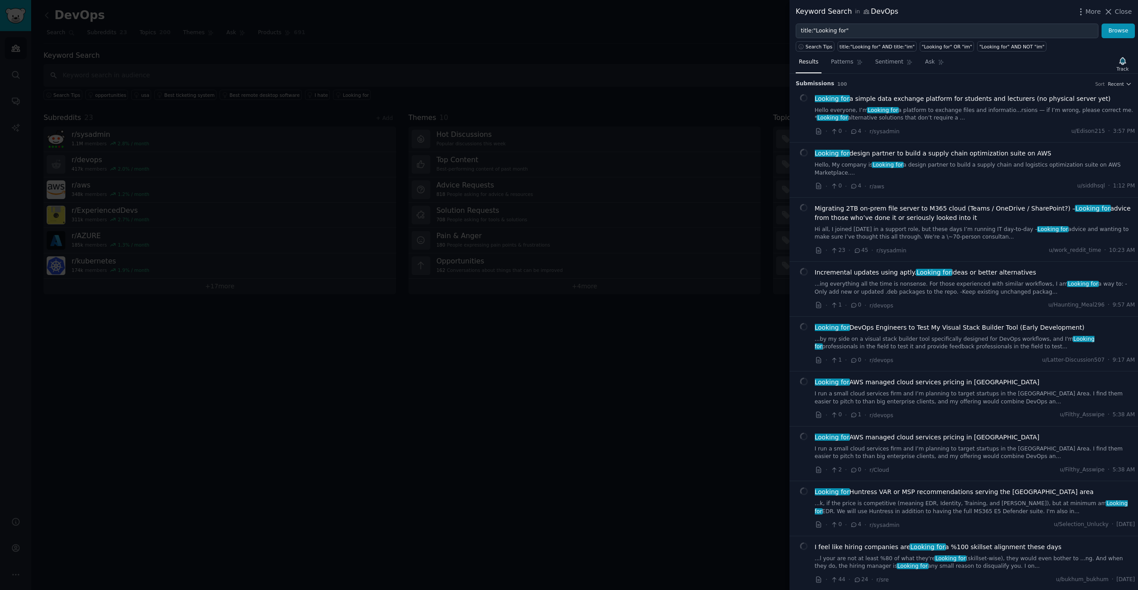 The height and width of the screenshot is (590, 1138). I want to click on a: ...by my side on a visual stack builder tool specifically designed for DevOps workflows, and I'mL..., so click(974, 343).